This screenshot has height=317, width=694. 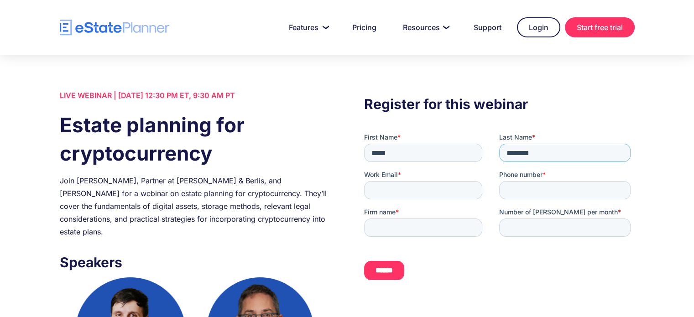 What do you see at coordinates (157, 42) in the screenshot?
I see `span: Phone number` at bounding box center [157, 42].